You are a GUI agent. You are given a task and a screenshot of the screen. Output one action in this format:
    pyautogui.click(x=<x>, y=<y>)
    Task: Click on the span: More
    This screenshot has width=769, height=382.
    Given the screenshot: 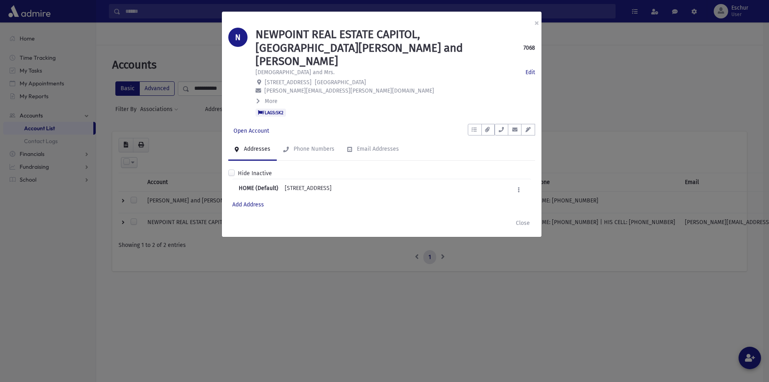 What is the action you would take?
    pyautogui.click(x=271, y=101)
    